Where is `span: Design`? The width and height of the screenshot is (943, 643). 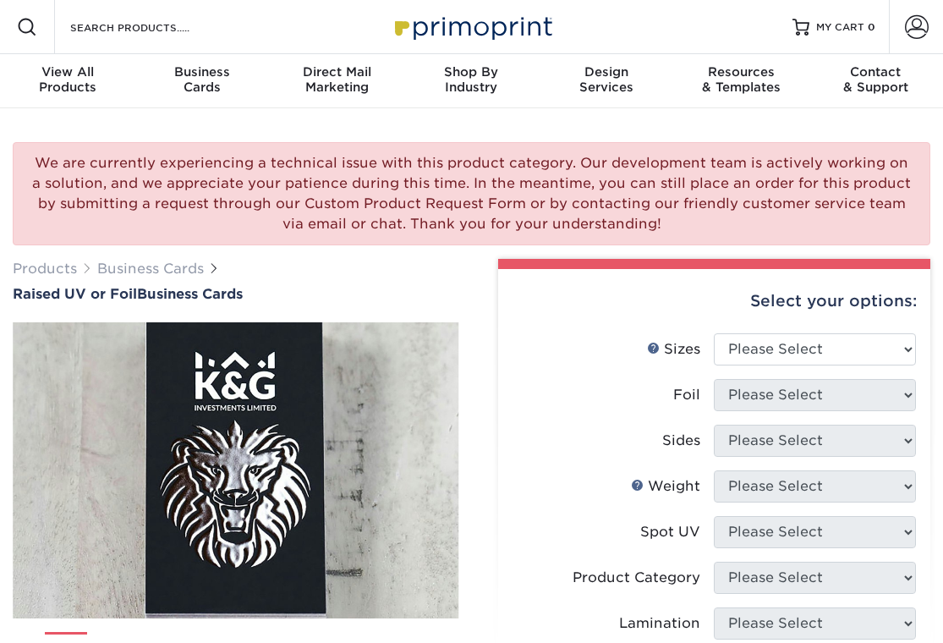
span: Design is located at coordinates (606, 72).